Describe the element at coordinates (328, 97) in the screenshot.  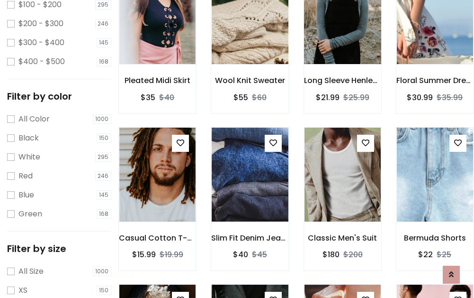
I see `h6: $21.99` at that location.